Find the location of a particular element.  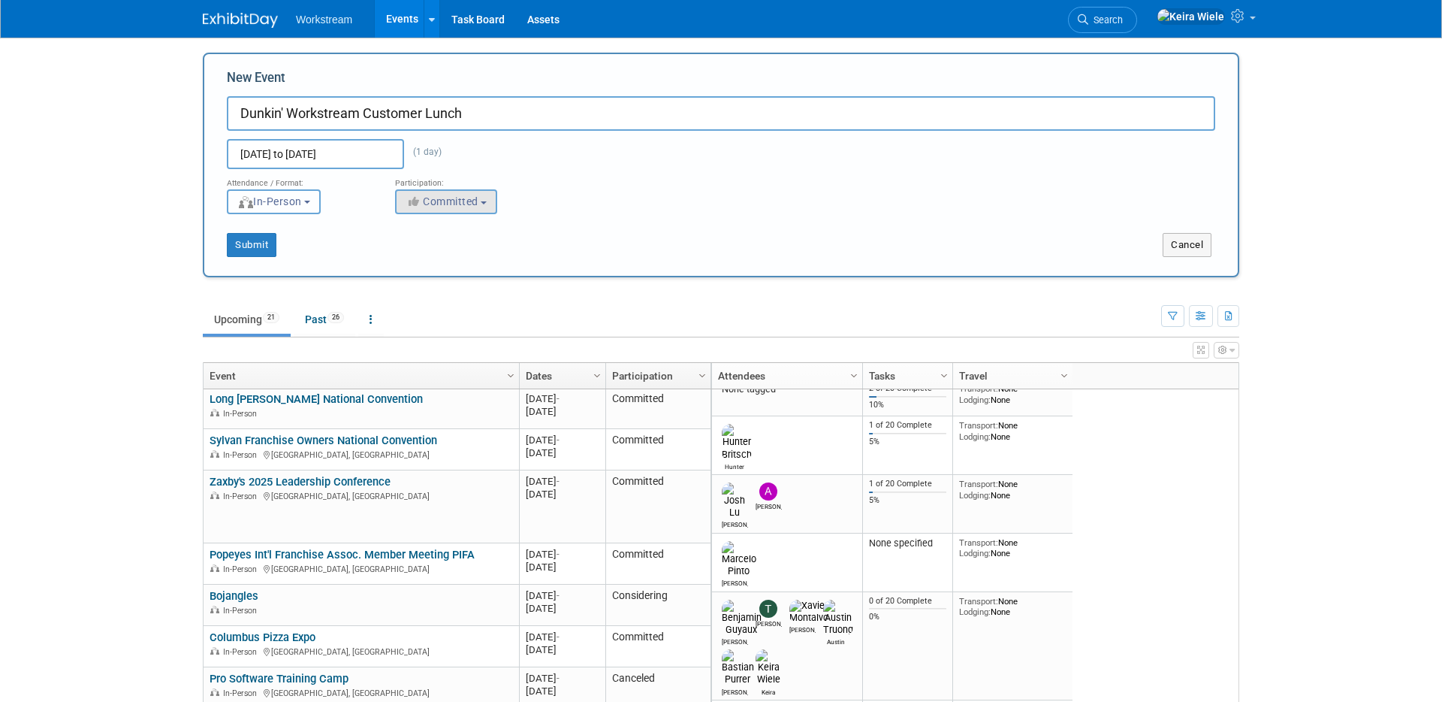

span: 21 is located at coordinates (271, 317).